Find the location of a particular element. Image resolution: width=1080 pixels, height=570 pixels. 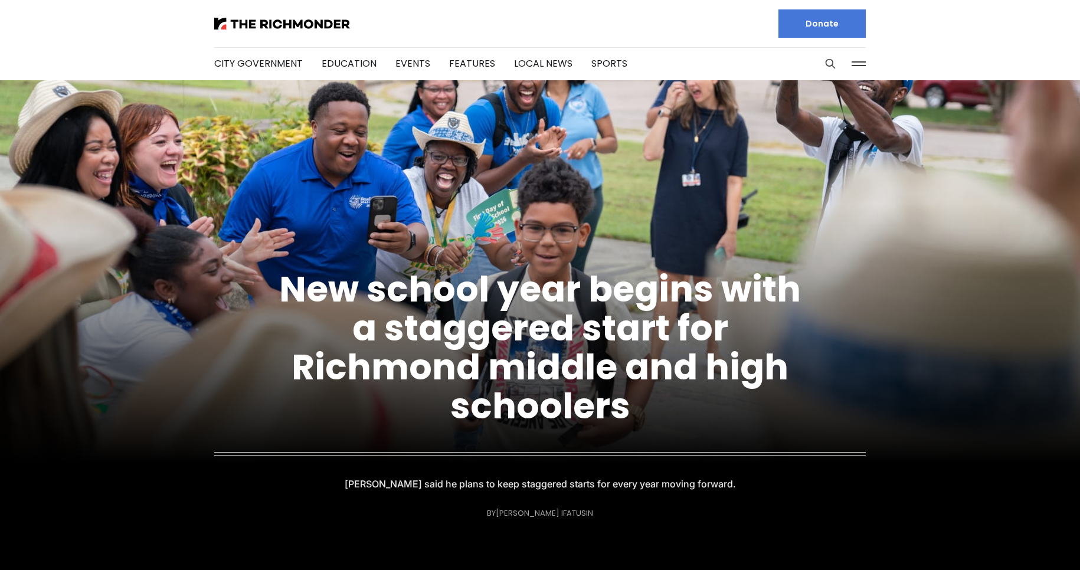

a: City Government is located at coordinates (258, 63).